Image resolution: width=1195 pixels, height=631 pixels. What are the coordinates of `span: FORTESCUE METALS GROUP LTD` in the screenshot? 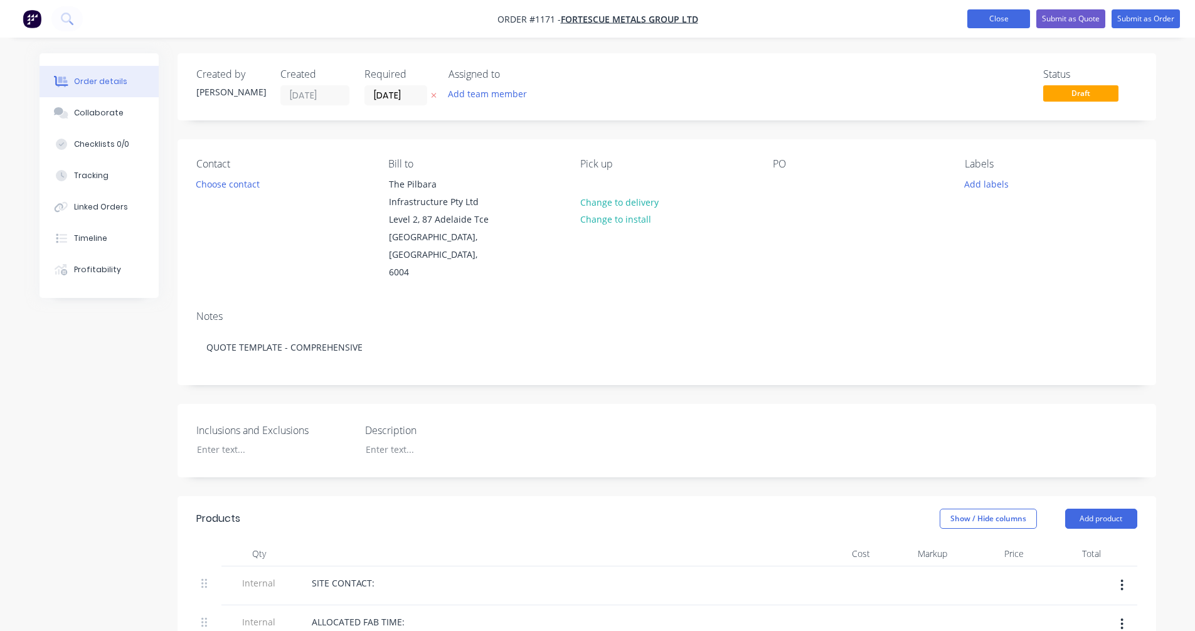 It's located at (629, 19).